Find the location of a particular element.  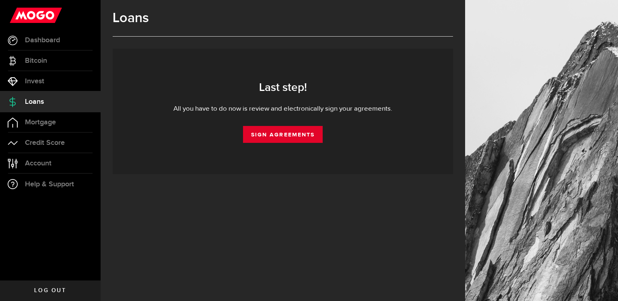

span: Account is located at coordinates (38, 163).